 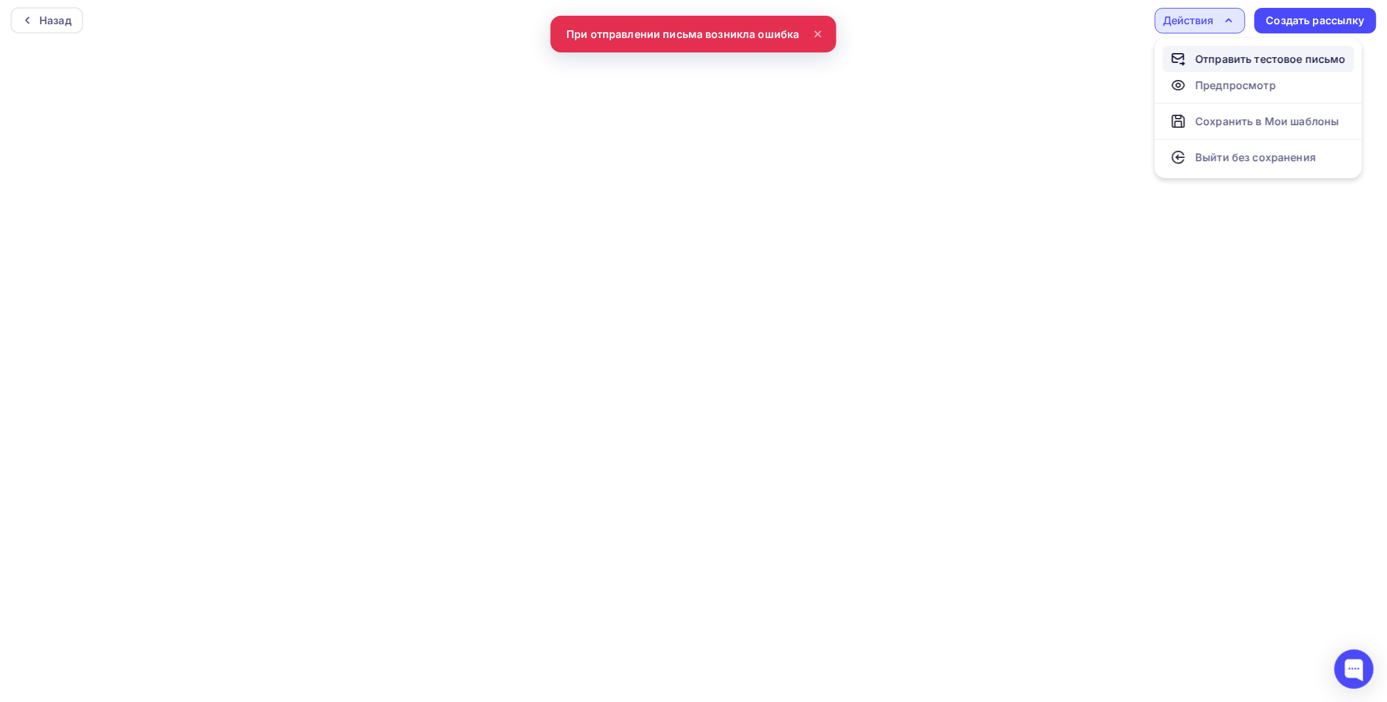 I want to click on ul: Действия, so click(x=1259, y=108).